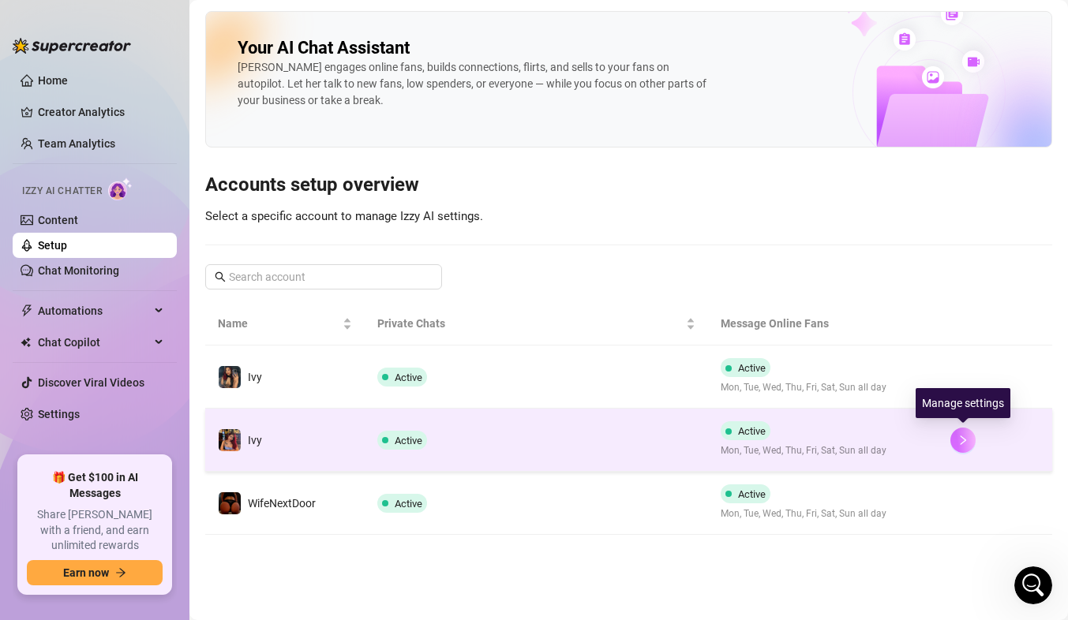 The width and height of the screenshot is (1068, 620). I want to click on a: Home, so click(53, 81).